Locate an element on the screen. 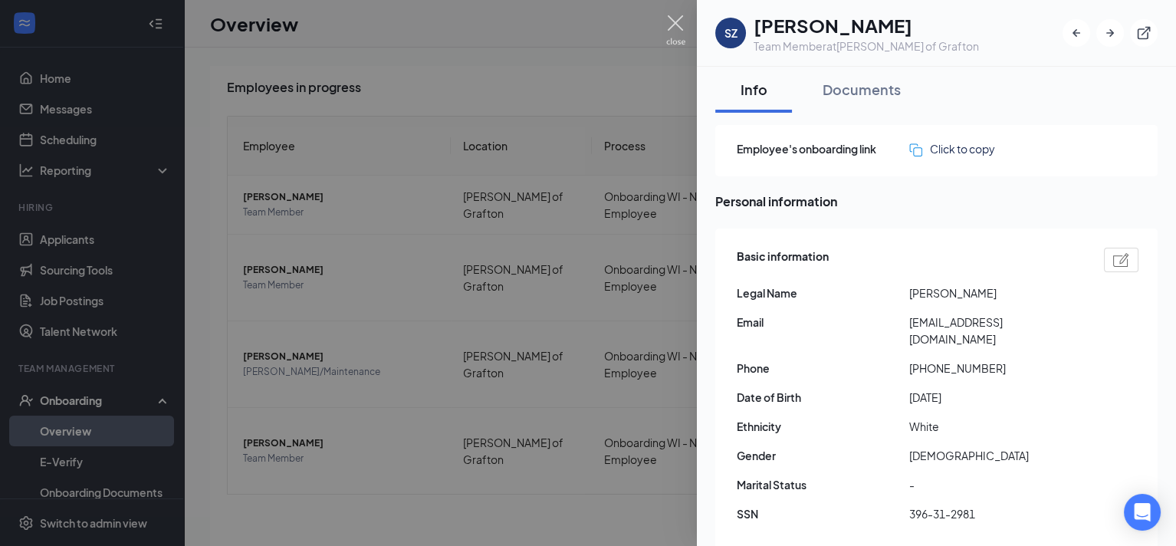  span: Personal information is located at coordinates (936, 201).